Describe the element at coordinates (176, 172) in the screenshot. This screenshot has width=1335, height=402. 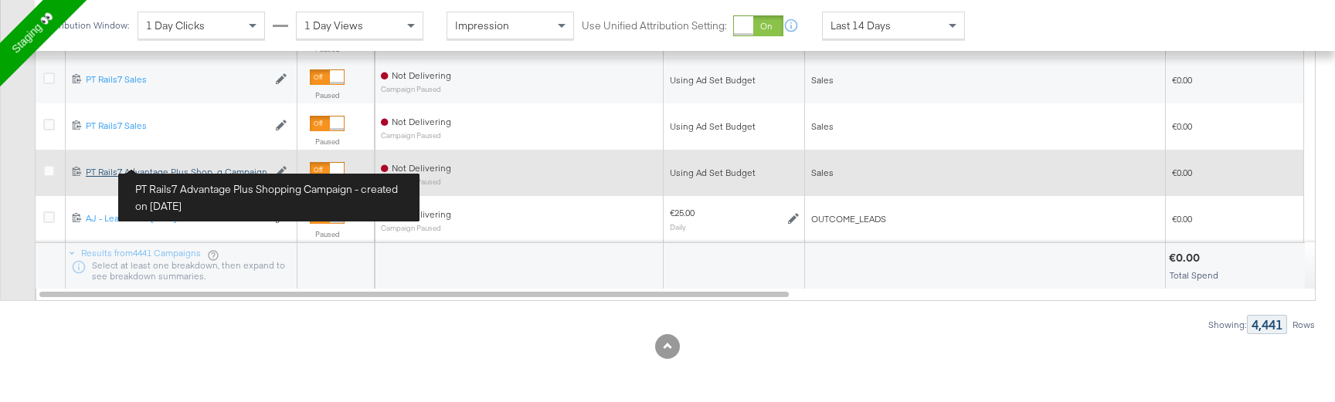
I see `div: PT Rails7 Advantage Plus Shop...g Campaign` at that location.